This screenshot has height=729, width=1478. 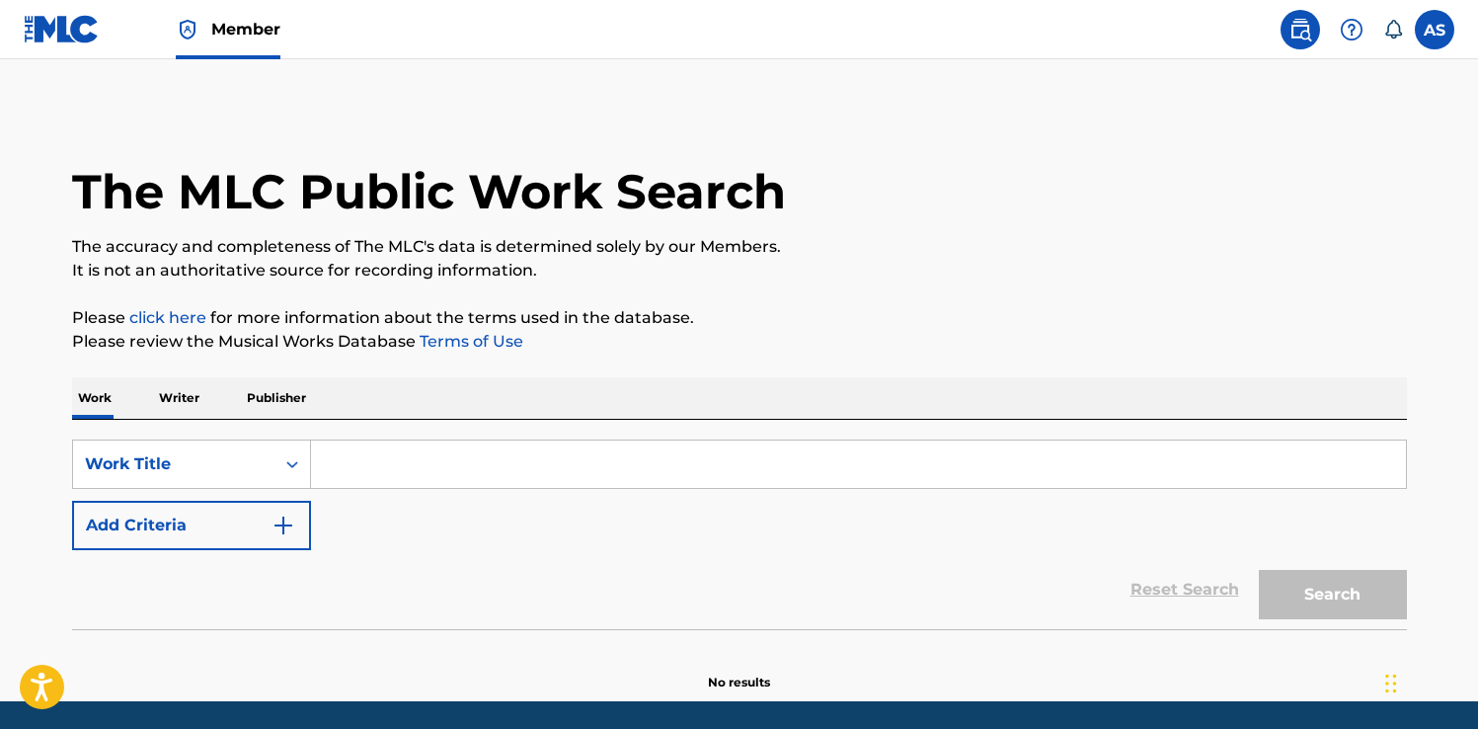 I want to click on p: The accuracy and completeness of The MLC's data is determined solely by our Members., so click(x=740, y=247).